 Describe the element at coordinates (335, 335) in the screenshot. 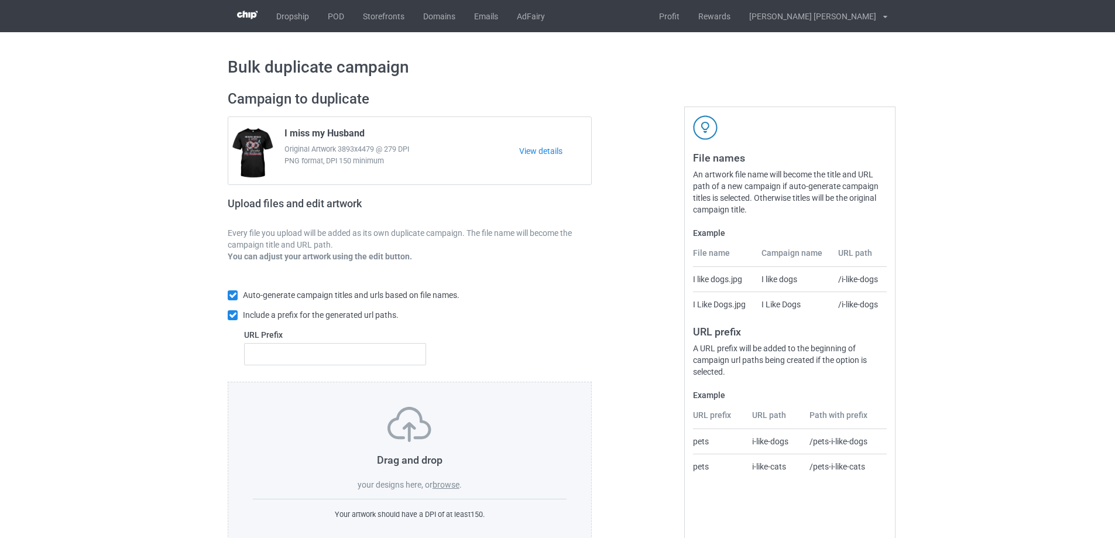

I see `label: URL Prefix` at that location.